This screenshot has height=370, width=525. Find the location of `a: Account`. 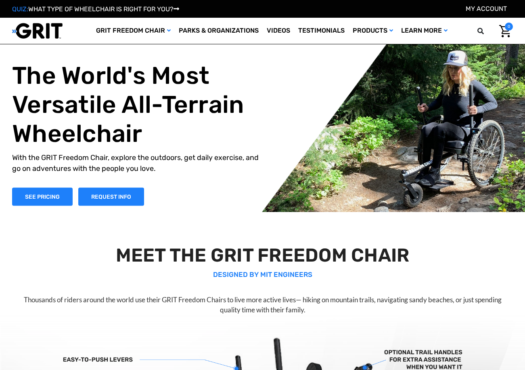

a: Account is located at coordinates (486, 8).